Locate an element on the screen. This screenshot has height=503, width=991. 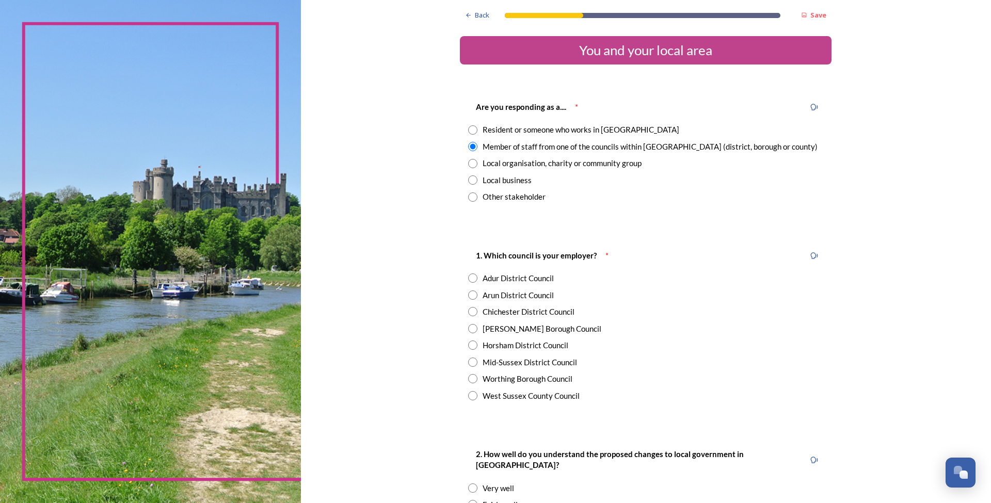
div: Other stakeholder is located at coordinates (514, 197).